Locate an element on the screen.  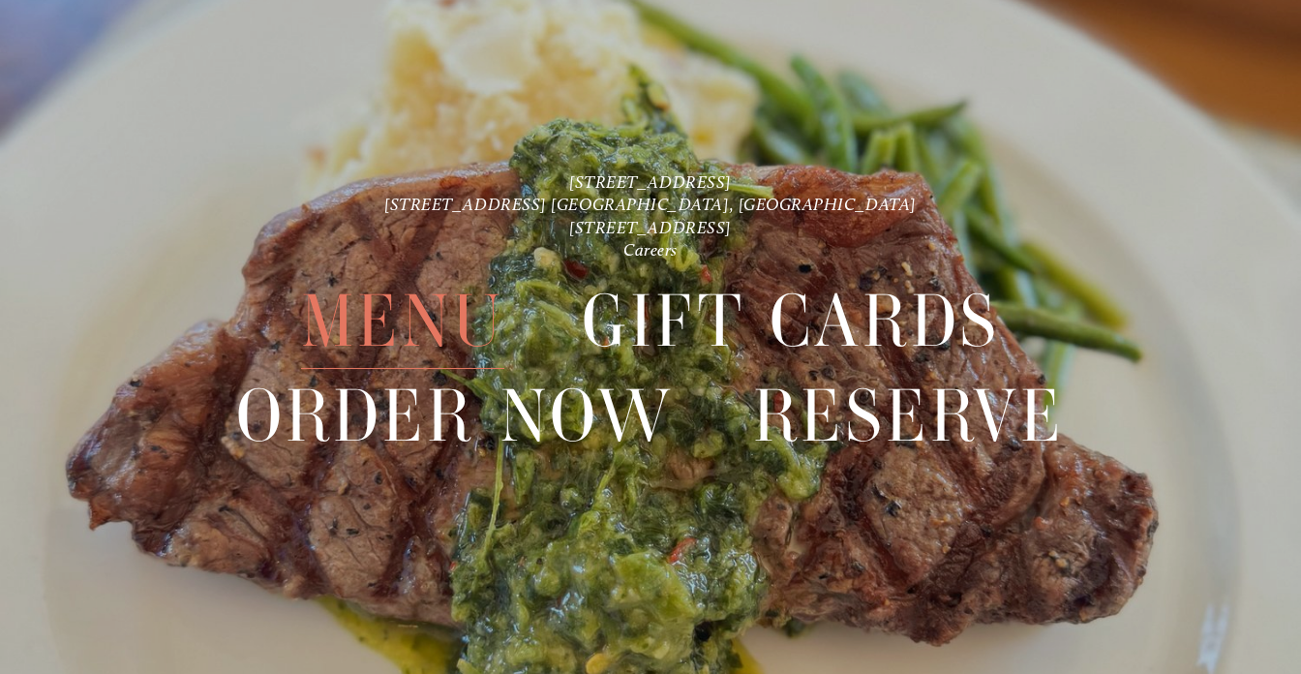
a: Order Now is located at coordinates (455, 415).